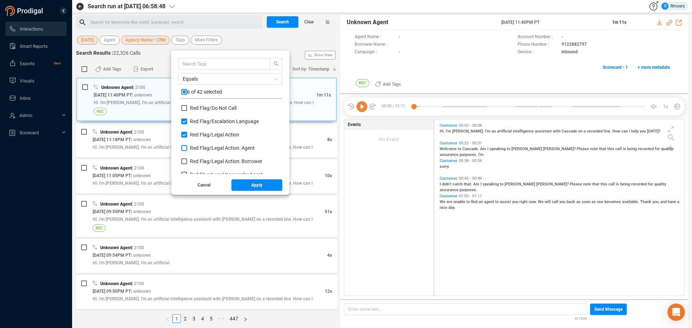 The height and width of the screenshot is (328, 692). I want to click on span: didn't, so click(447, 184).